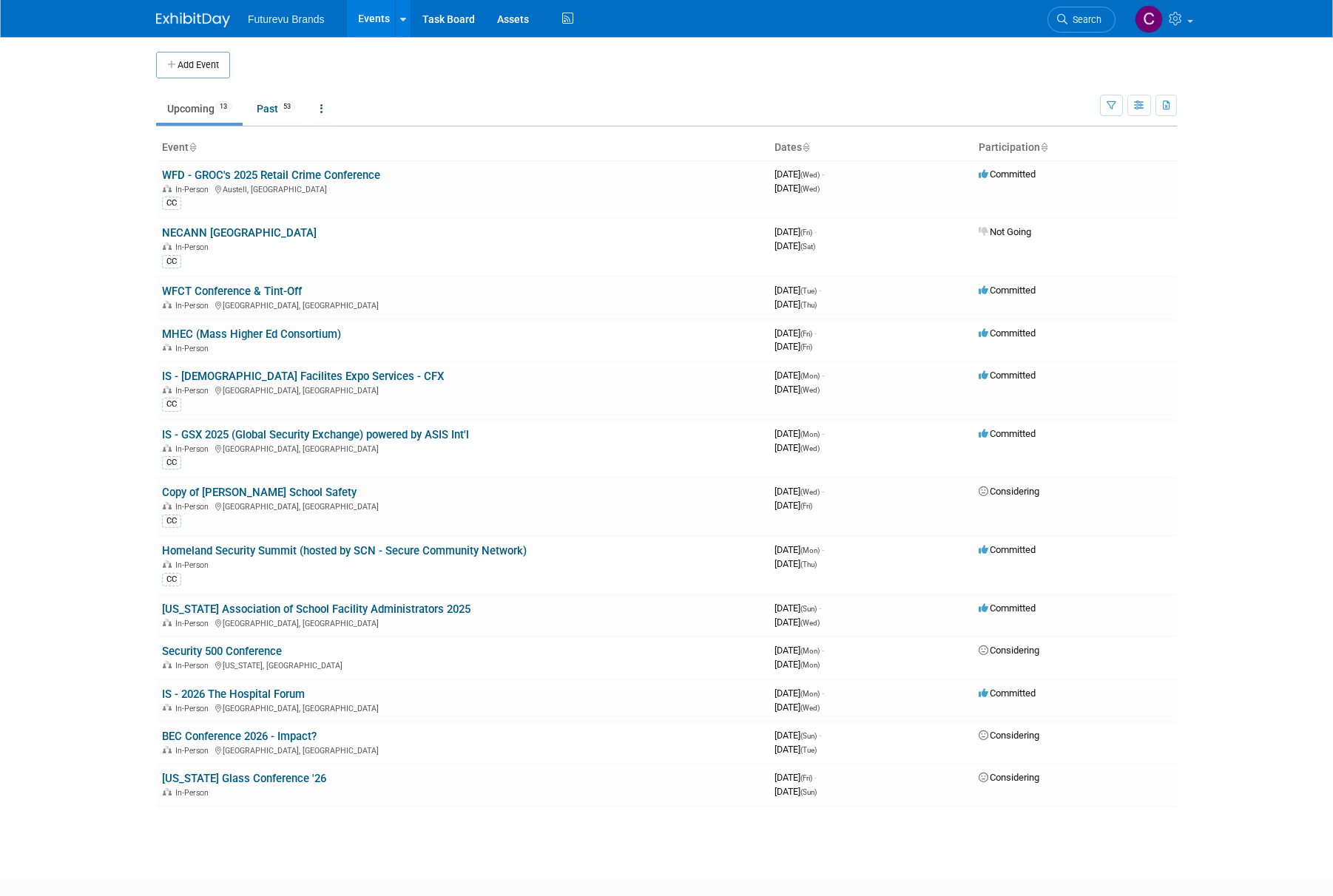  I want to click on a: Sort by Event Name, so click(193, 147).